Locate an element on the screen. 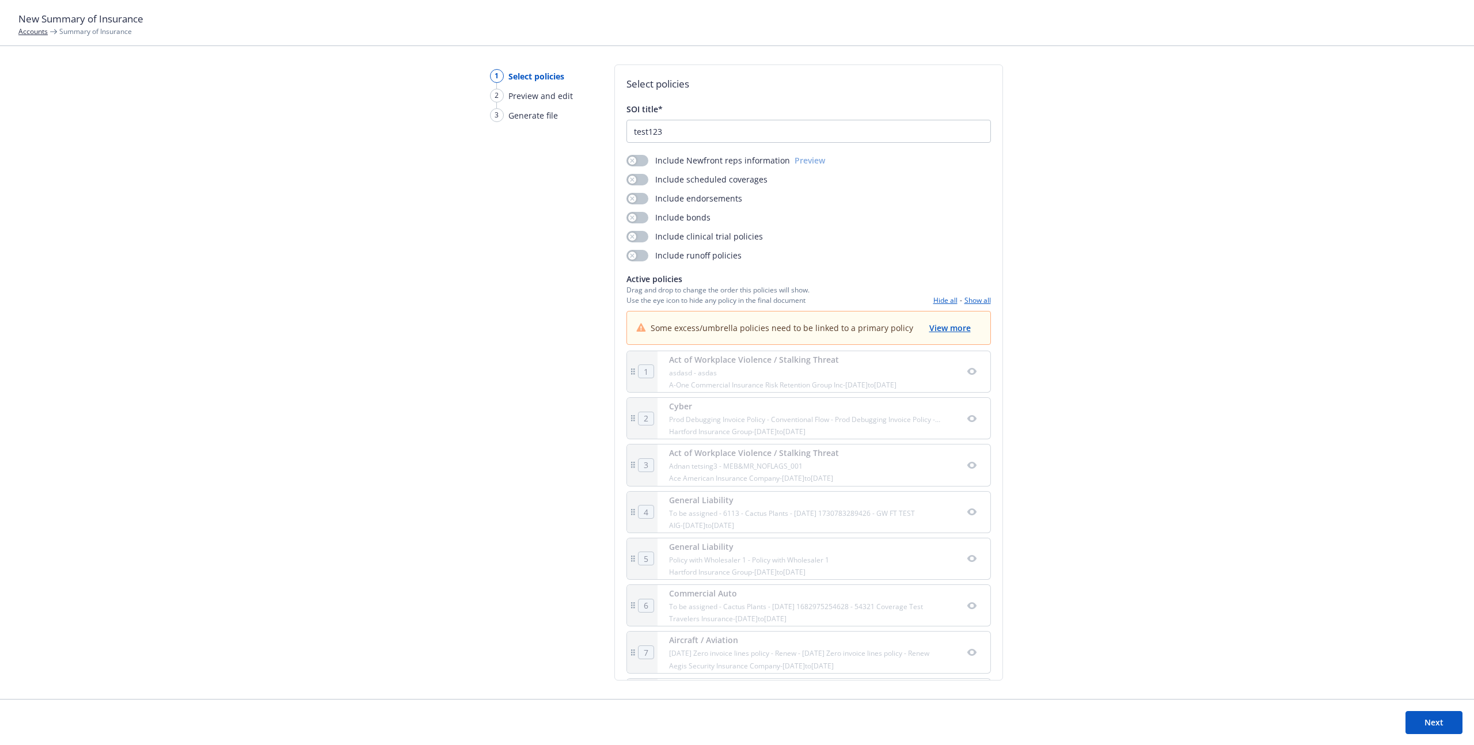 The image size is (1474, 745). span: Select policies is located at coordinates (536, 76).